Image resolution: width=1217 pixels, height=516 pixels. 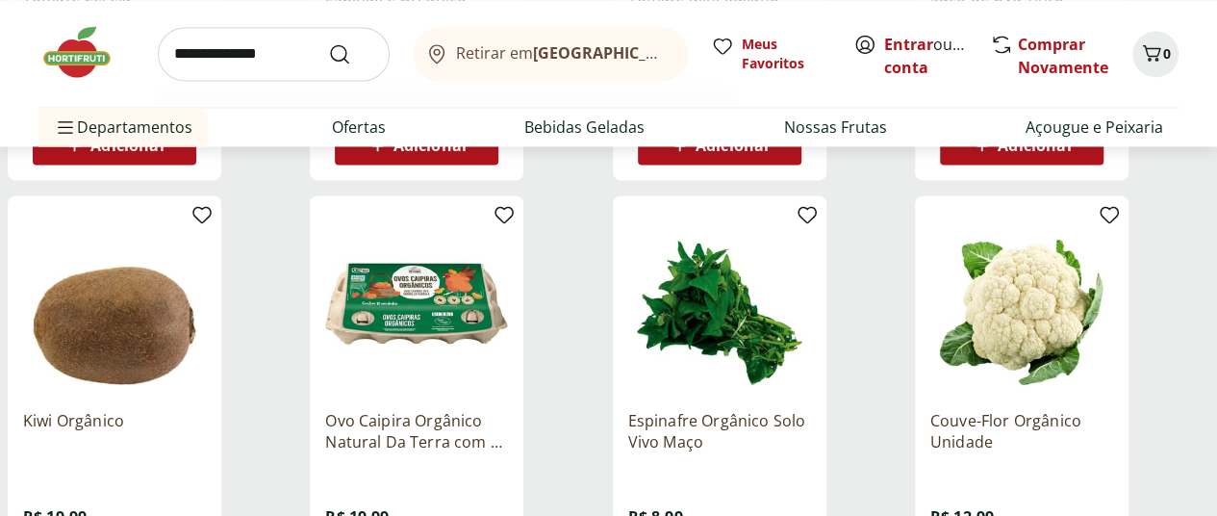 What do you see at coordinates (719, 430) in the screenshot?
I see `a: Espinafre Orgânico Solo Vivo Maço` at bounding box center [719, 430].